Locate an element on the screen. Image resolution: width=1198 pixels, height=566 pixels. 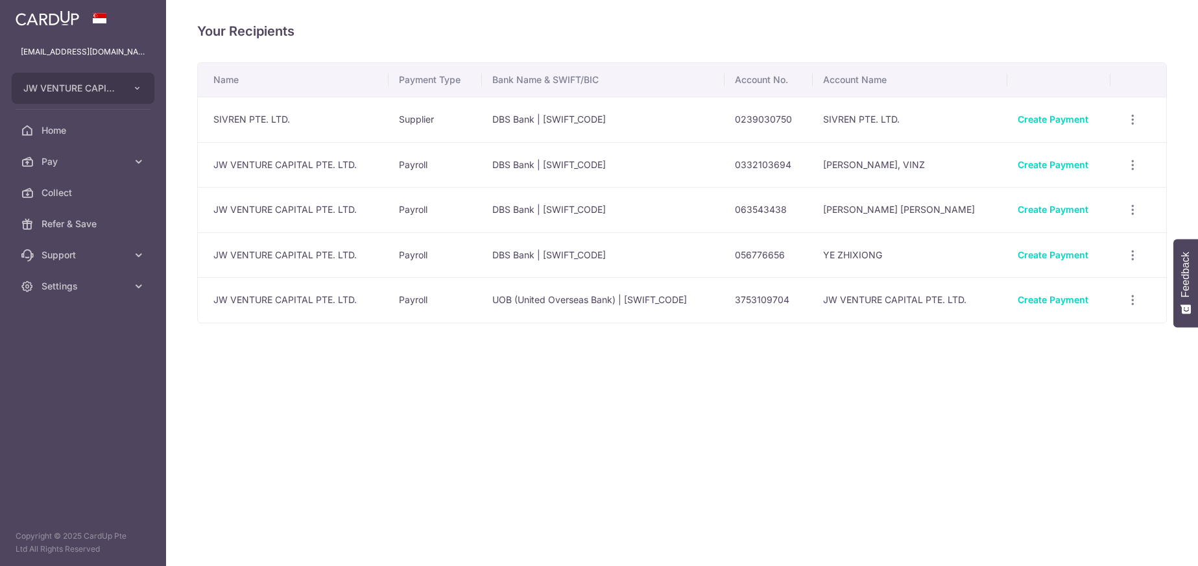
span: JW VENTURE CAPITAL PTE. LTD. is located at coordinates (71, 88).